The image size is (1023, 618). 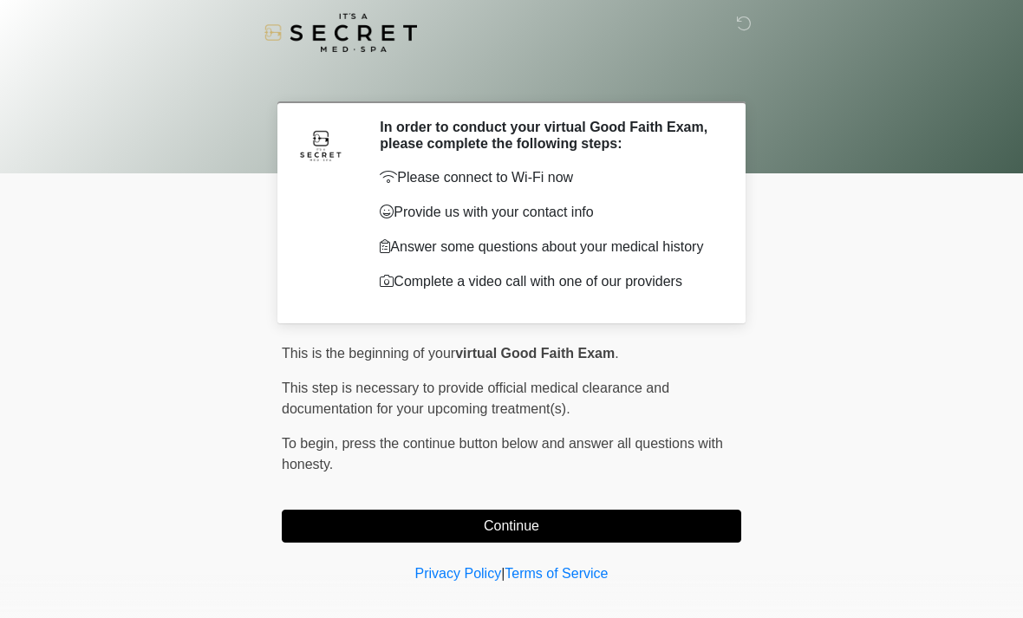 What do you see at coordinates (502, 453) in the screenshot?
I see `span: press the continue button below and answer all questions with honesty.` at bounding box center [502, 453].